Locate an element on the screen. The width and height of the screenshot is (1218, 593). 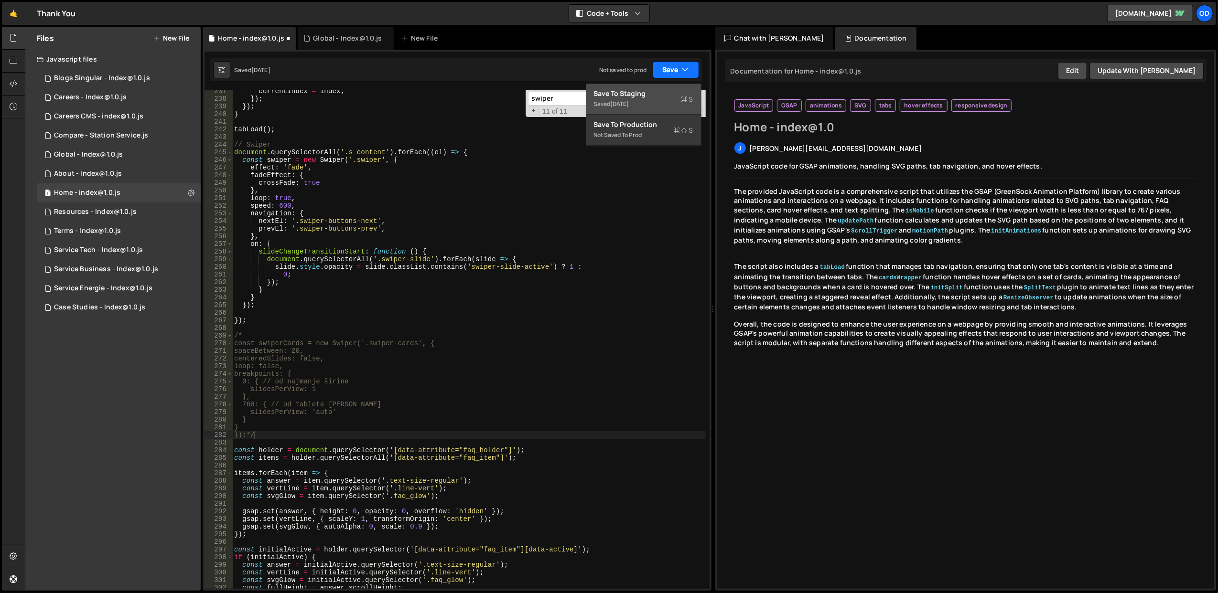
div: Home - index@1.0.js is located at coordinates (251, 38).